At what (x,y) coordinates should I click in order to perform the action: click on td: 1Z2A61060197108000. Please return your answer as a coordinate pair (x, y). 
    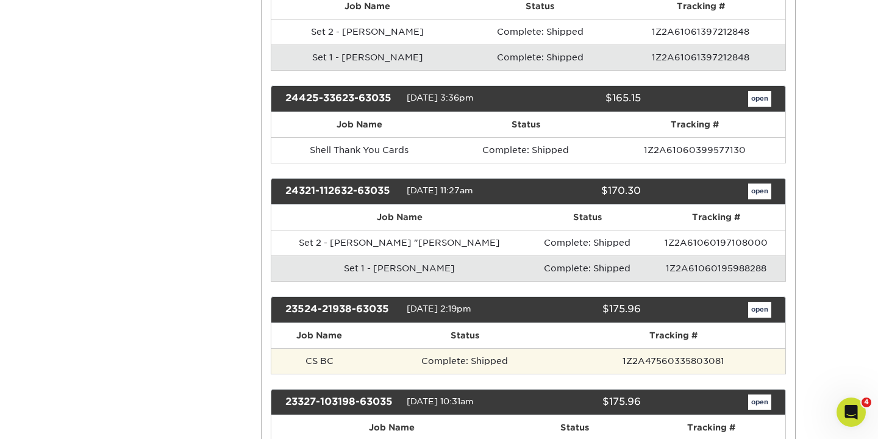
    Looking at the image, I should click on (716, 243).